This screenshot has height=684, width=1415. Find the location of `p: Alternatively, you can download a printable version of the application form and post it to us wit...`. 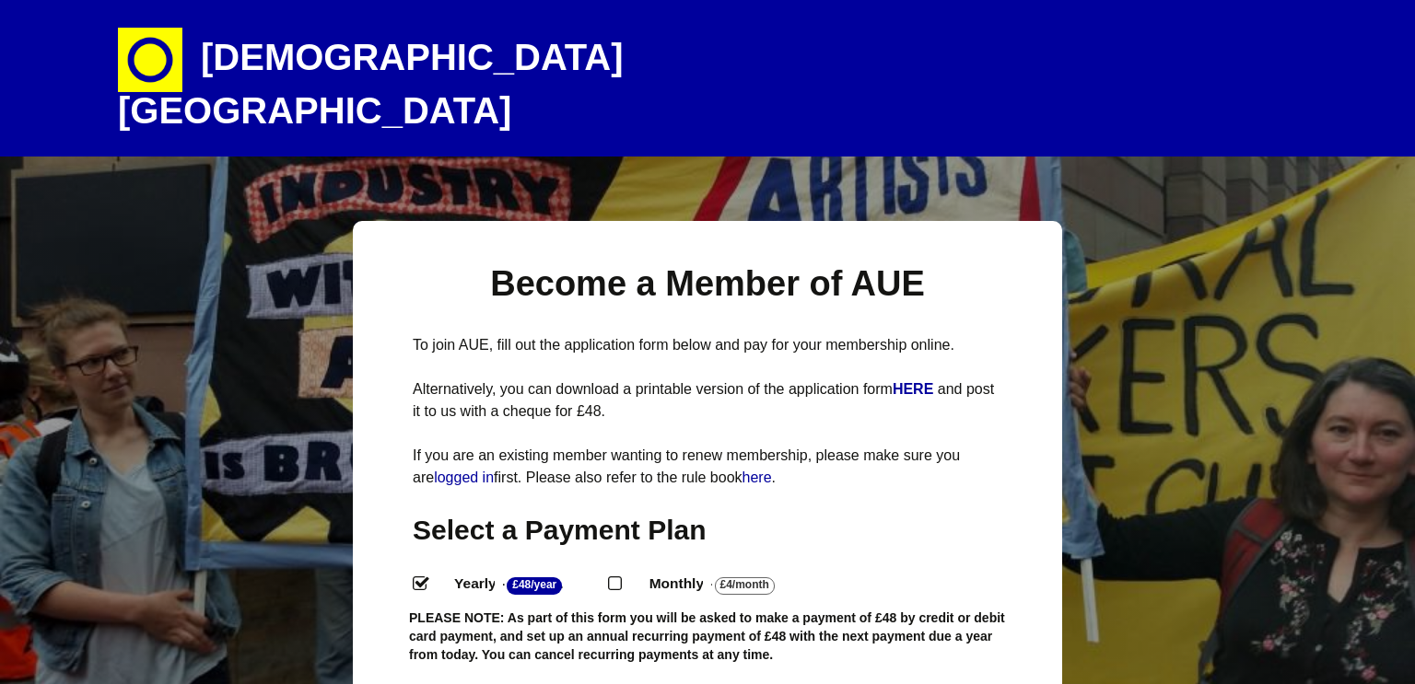

p: Alternatively, you can download a printable version of the application form and post it to us wit... is located at coordinates (707, 401).